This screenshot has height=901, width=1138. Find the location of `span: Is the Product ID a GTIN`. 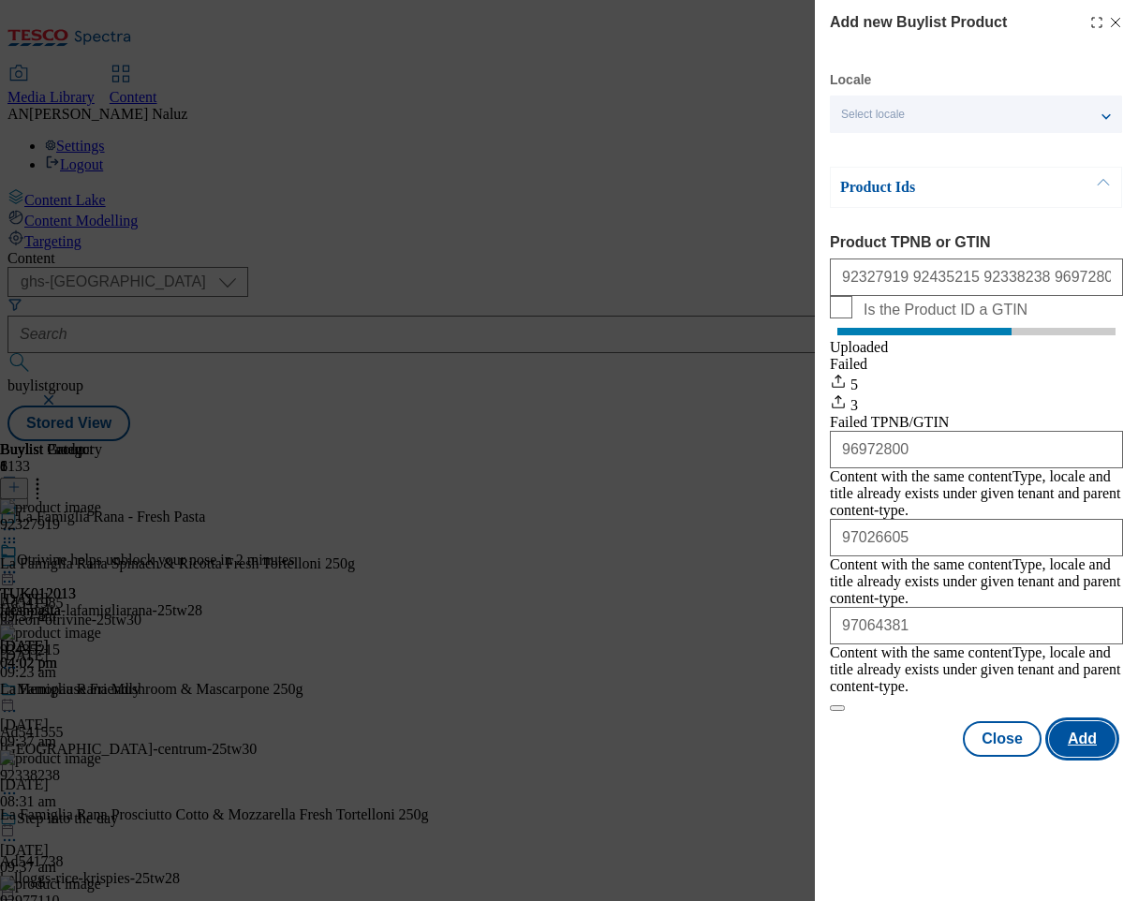

span: Is the Product ID a GTIN is located at coordinates (945, 310).